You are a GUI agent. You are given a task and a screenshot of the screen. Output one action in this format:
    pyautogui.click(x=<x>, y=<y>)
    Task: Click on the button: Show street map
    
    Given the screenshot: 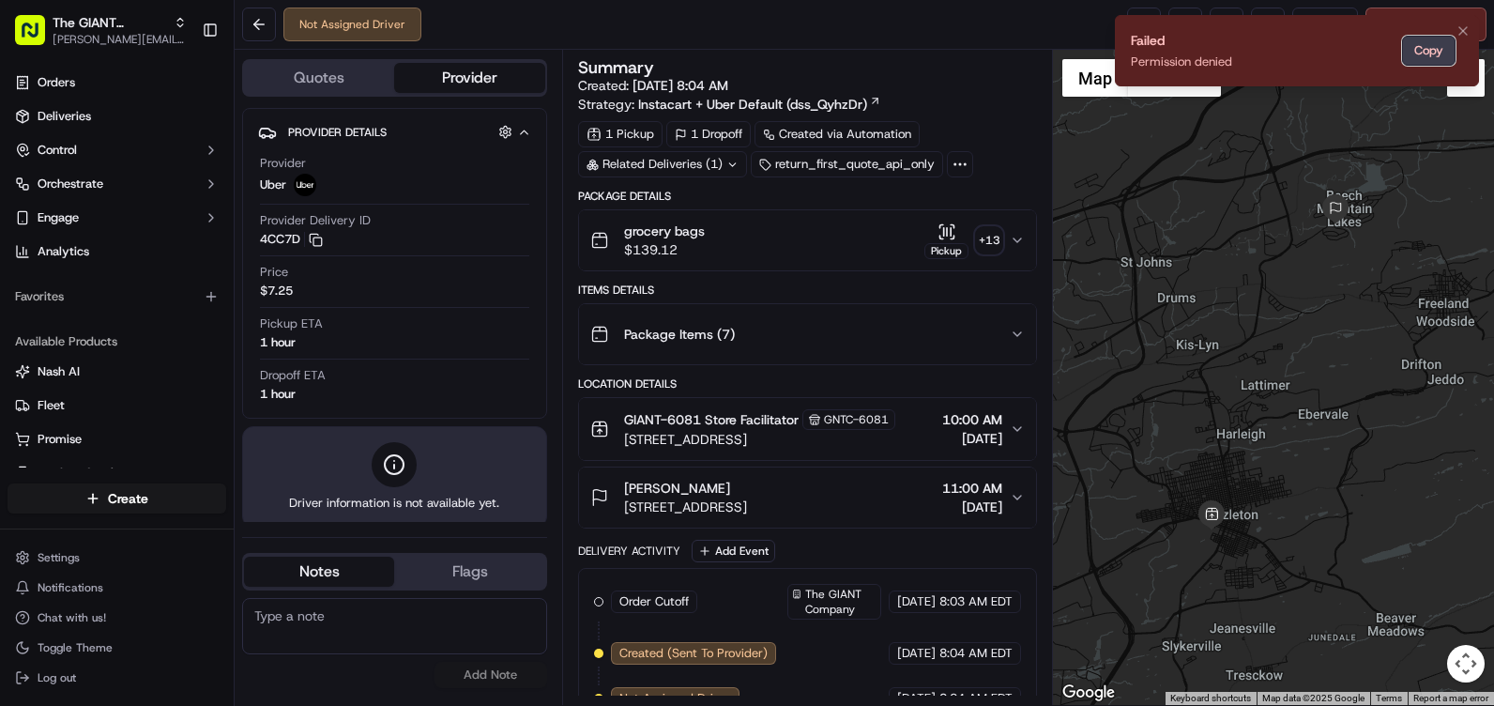 What is the action you would take?
    pyautogui.click(x=1096, y=78)
    